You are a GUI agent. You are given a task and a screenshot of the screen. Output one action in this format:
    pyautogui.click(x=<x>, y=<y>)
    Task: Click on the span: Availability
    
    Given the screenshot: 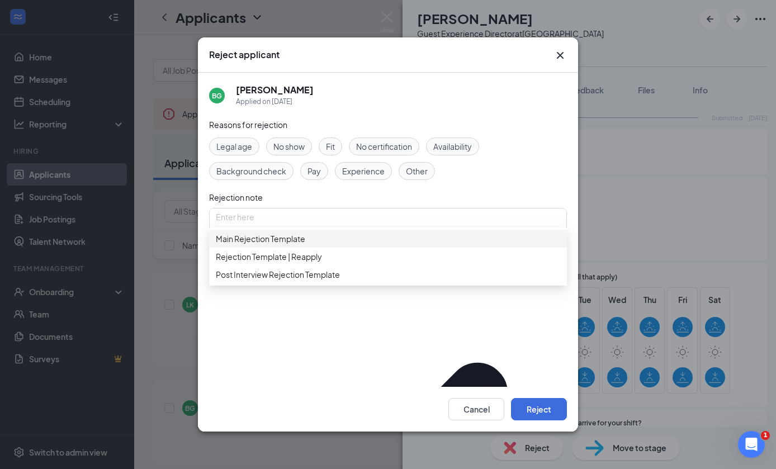 What is the action you would take?
    pyautogui.click(x=452, y=146)
    